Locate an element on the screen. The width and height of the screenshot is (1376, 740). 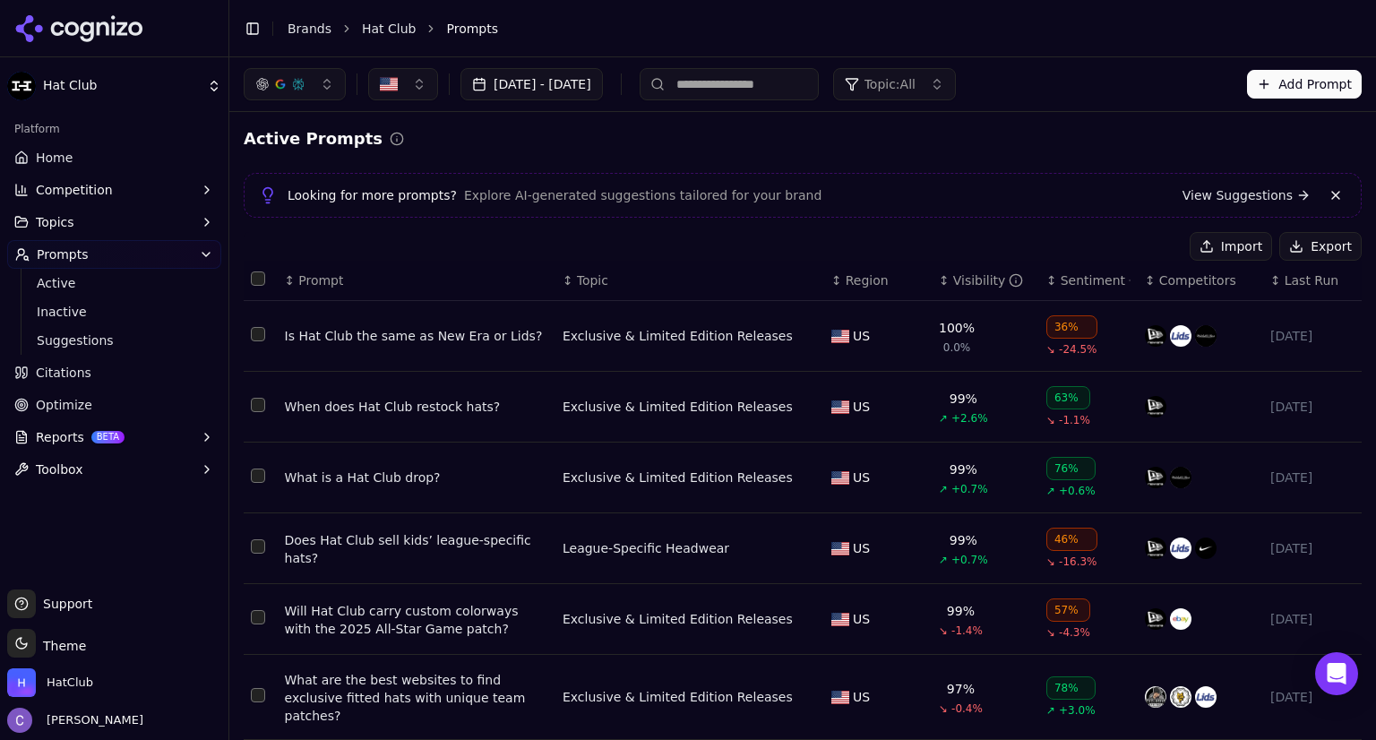
div: What is a Hat Club drop? is located at coordinates (417, 478).